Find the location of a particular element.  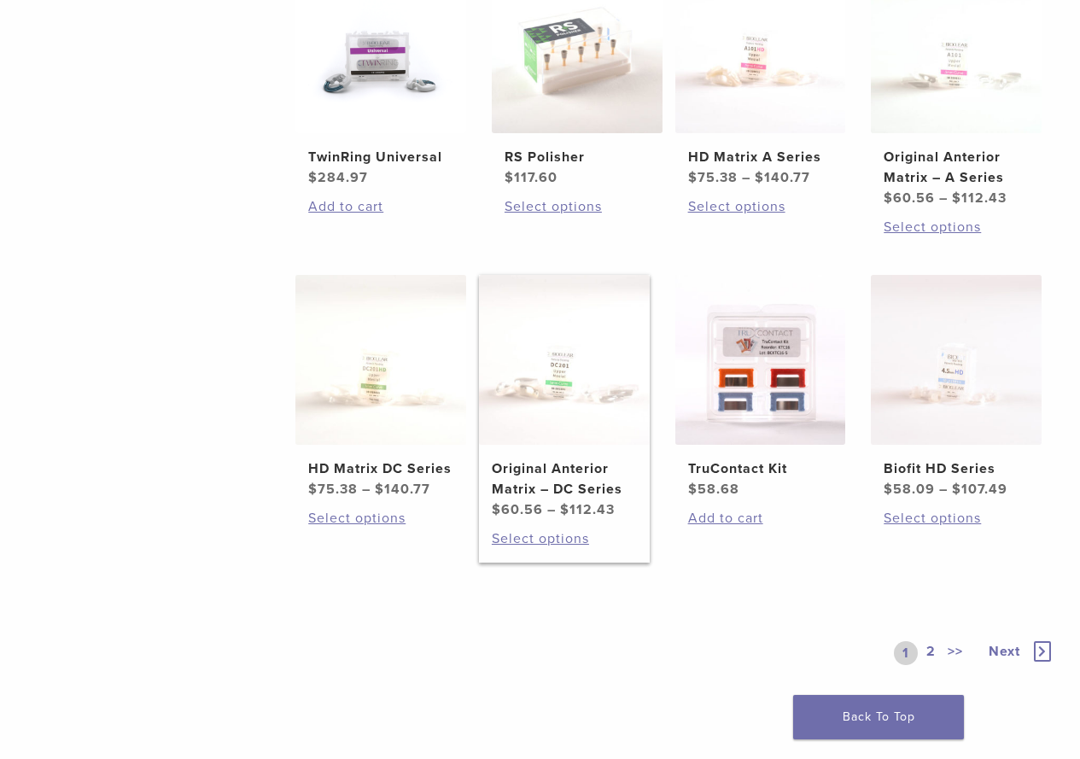

h2: Original Anterior Matrix – A Series is located at coordinates (956, 167).